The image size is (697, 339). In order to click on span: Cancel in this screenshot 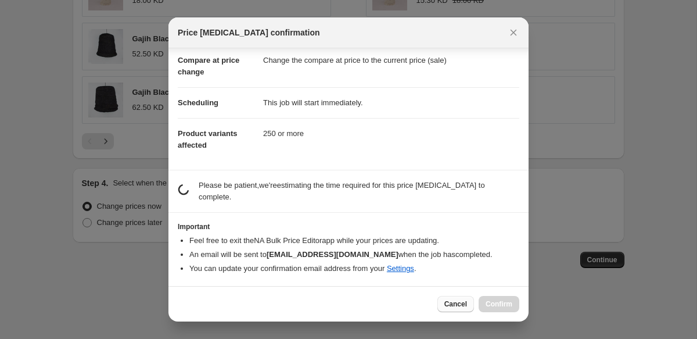, I will do `click(455, 304)`.